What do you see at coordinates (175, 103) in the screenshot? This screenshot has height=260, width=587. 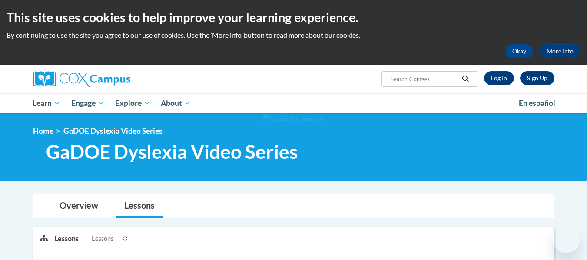 I see `span: About` at bounding box center [175, 103].